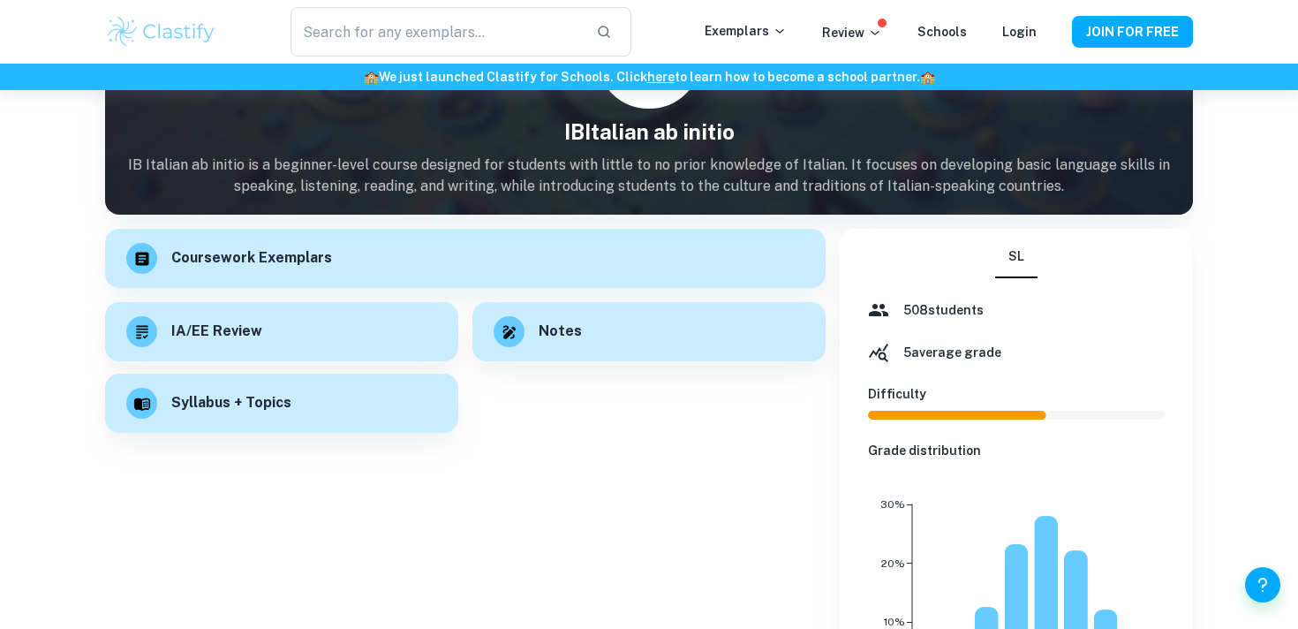 Image resolution: width=1298 pixels, height=629 pixels. What do you see at coordinates (161, 32) in the screenshot?
I see `a: Clastify logo` at bounding box center [161, 32].